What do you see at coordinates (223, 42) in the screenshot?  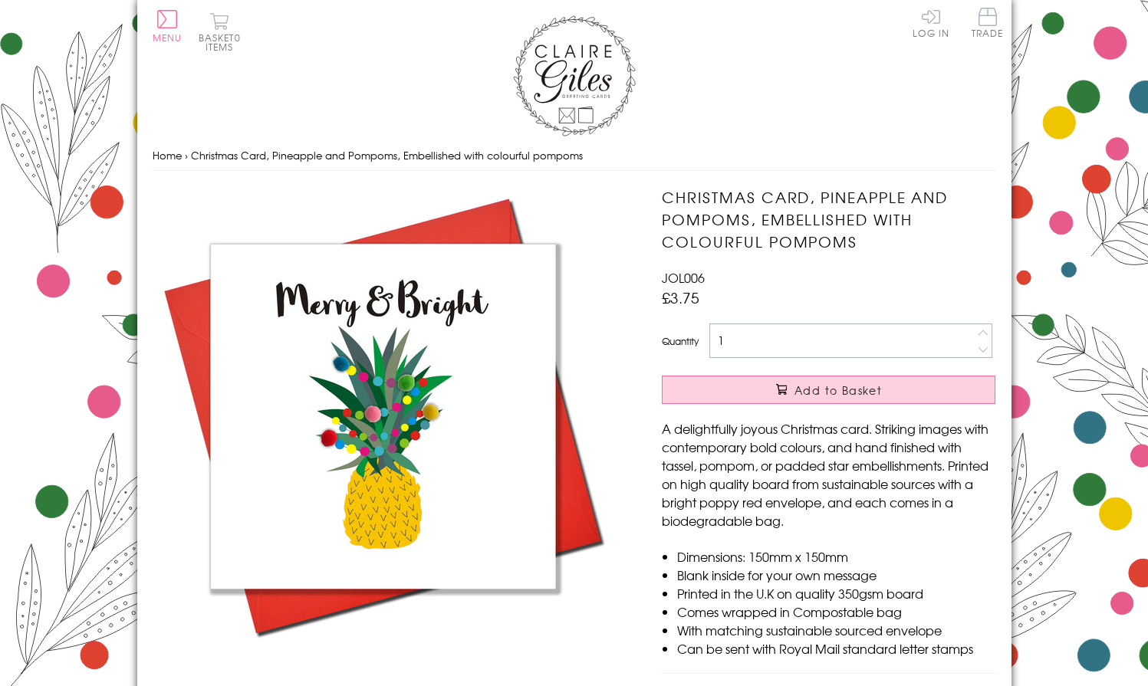 I see `span: 0 items` at bounding box center [223, 42].